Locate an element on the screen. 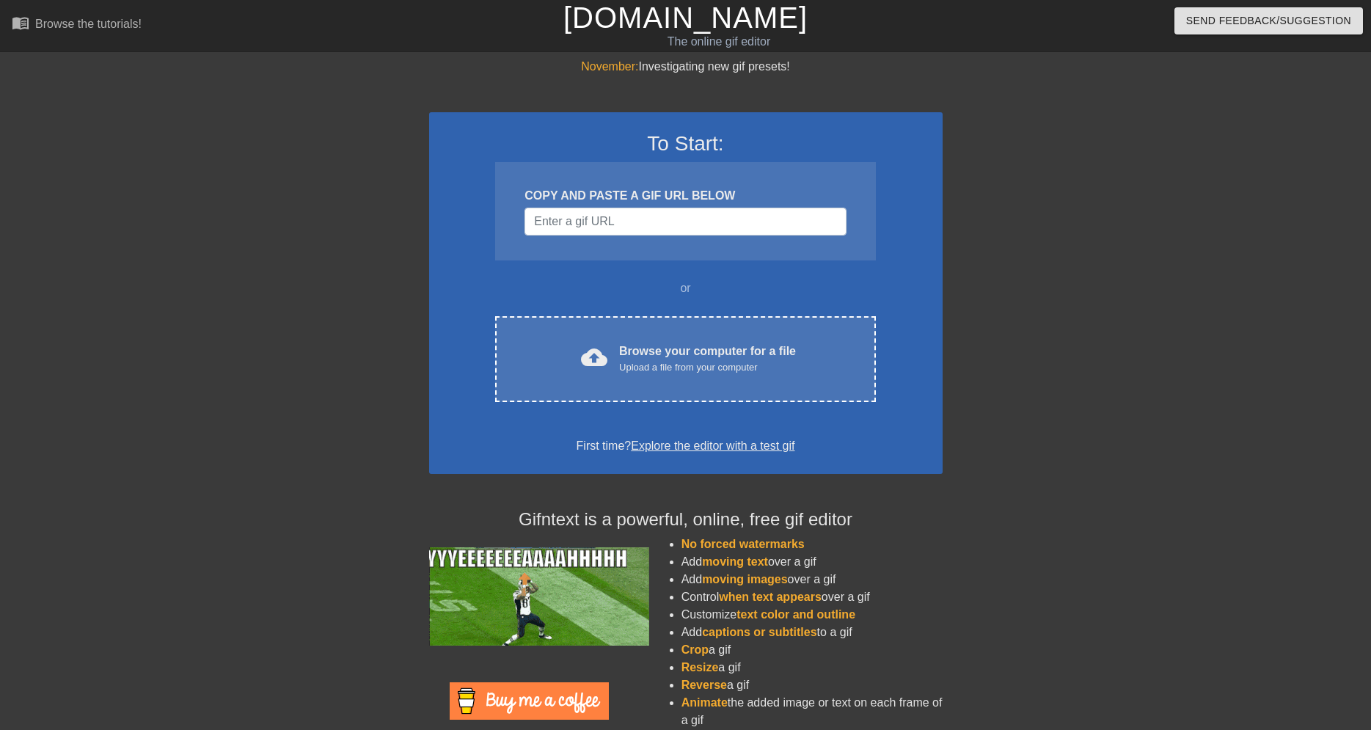 Image resolution: width=1371 pixels, height=730 pixels. a: Browse the tutorials! is located at coordinates (76, 25).